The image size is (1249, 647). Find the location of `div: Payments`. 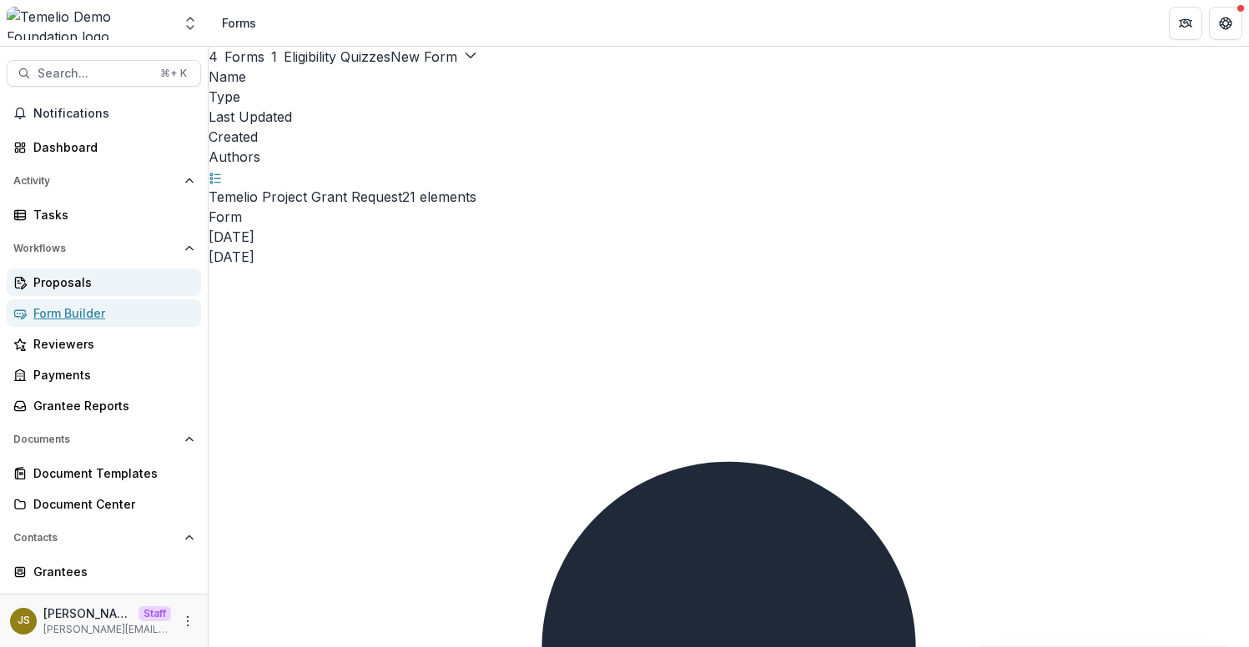

div: Payments is located at coordinates (110, 375).